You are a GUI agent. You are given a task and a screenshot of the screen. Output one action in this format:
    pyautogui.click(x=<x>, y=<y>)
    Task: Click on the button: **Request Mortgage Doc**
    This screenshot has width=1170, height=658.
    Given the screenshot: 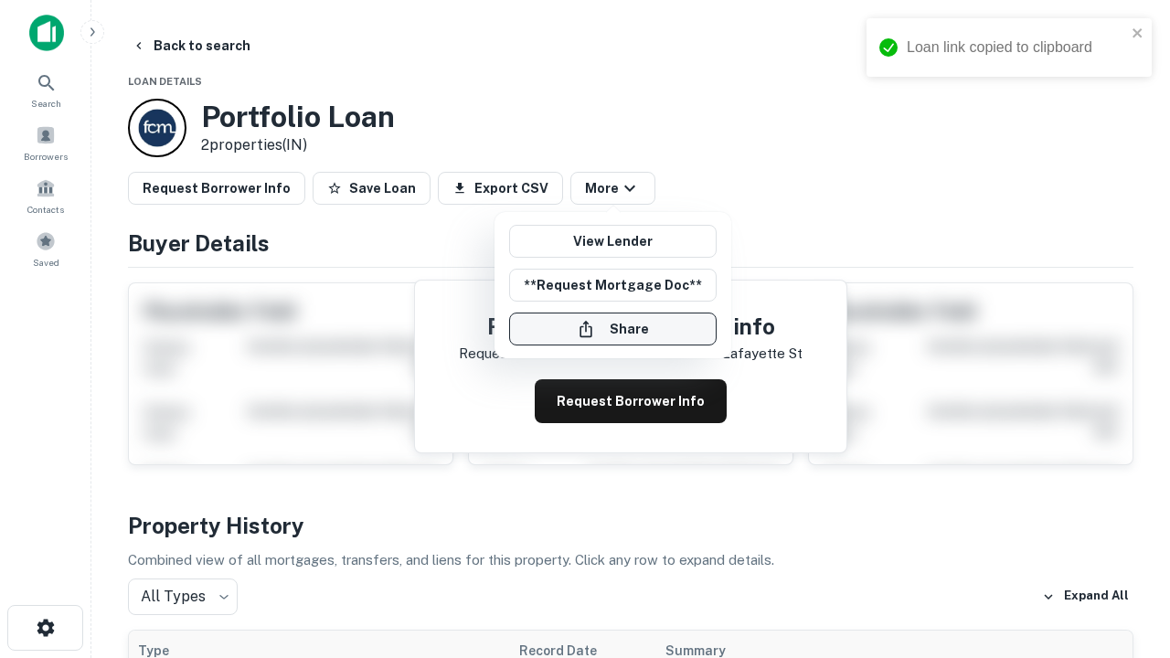 What is the action you would take?
    pyautogui.click(x=613, y=285)
    